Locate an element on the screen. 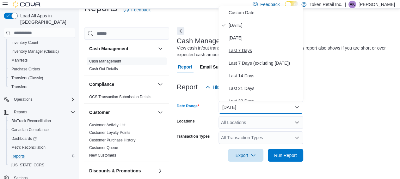  button: Transfers (Classic) is located at coordinates (42, 78).